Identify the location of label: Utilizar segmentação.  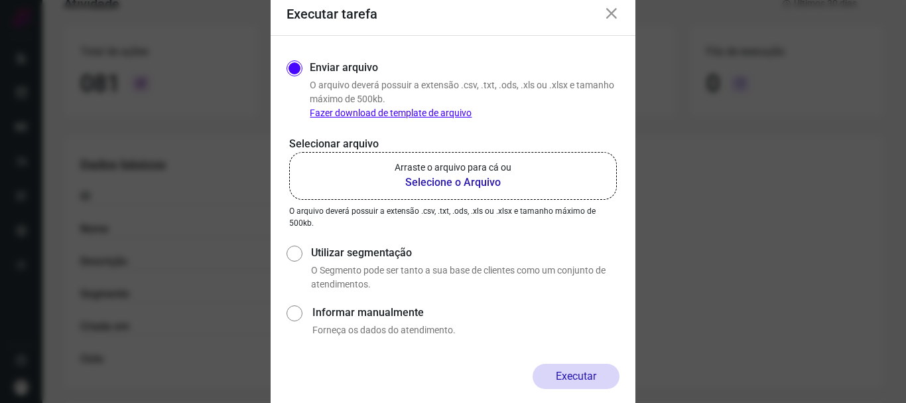
(465, 253).